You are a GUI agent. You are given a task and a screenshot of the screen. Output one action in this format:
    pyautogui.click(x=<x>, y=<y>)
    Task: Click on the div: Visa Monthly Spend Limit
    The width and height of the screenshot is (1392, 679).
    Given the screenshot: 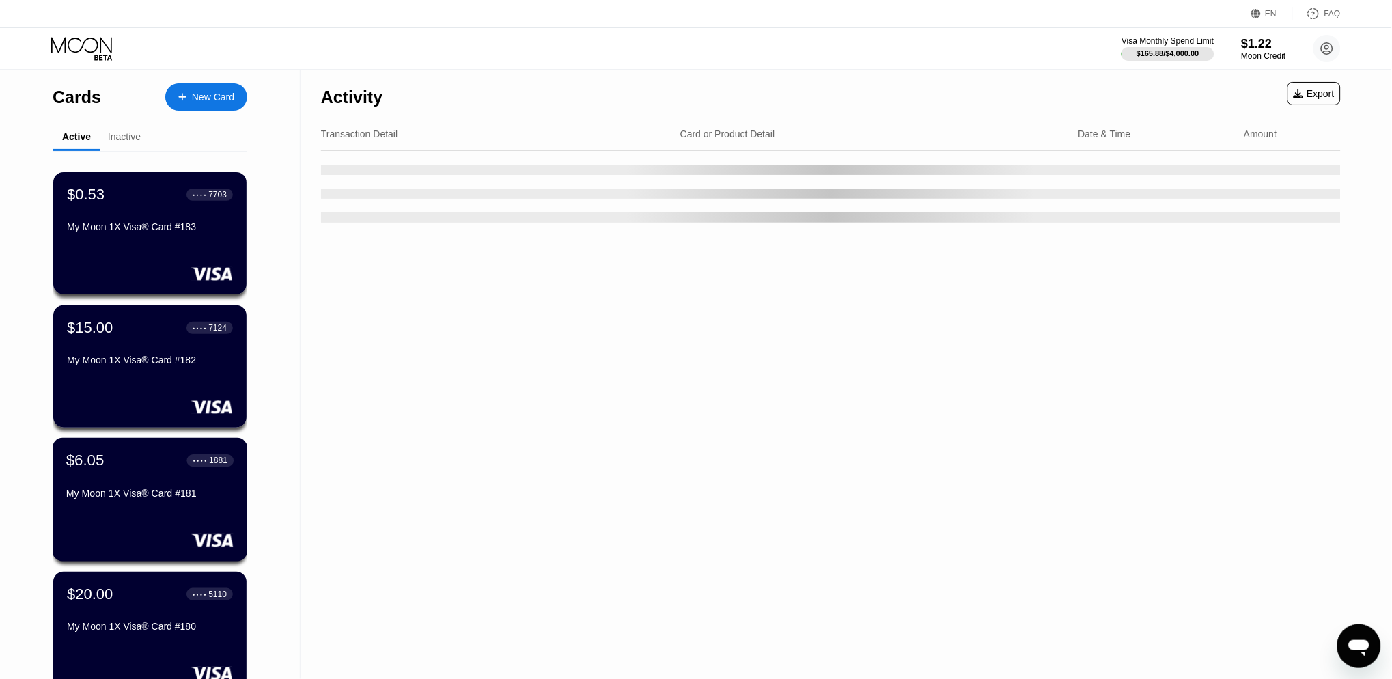 What is the action you would take?
    pyautogui.click(x=1167, y=41)
    